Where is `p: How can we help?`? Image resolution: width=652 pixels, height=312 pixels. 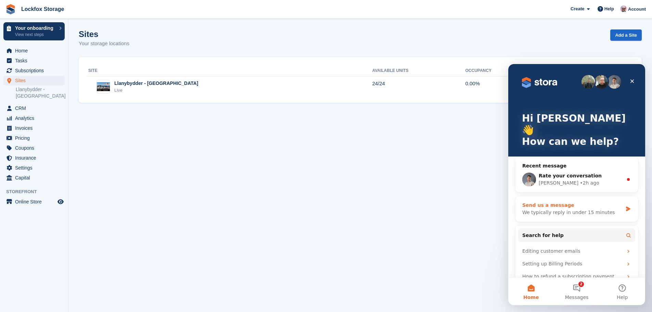 p: How can we help? is located at coordinates (68, 78).